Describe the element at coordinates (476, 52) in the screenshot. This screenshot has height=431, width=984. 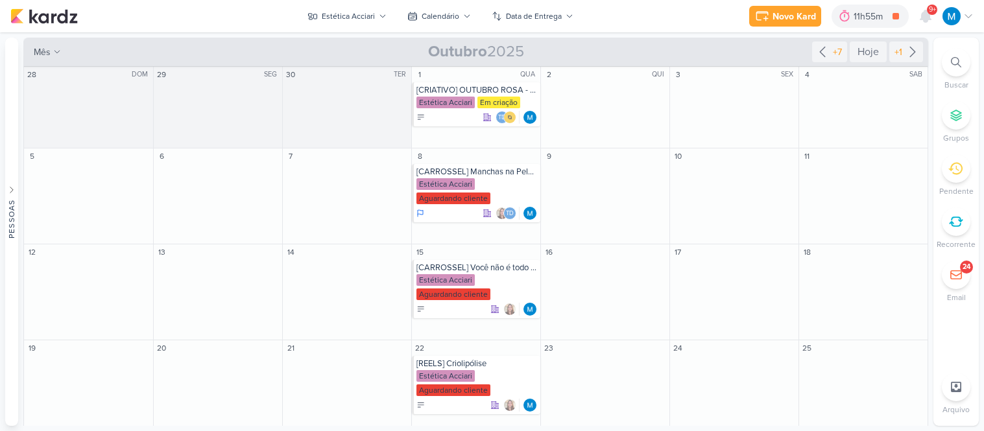
I see `span: 2025` at that location.